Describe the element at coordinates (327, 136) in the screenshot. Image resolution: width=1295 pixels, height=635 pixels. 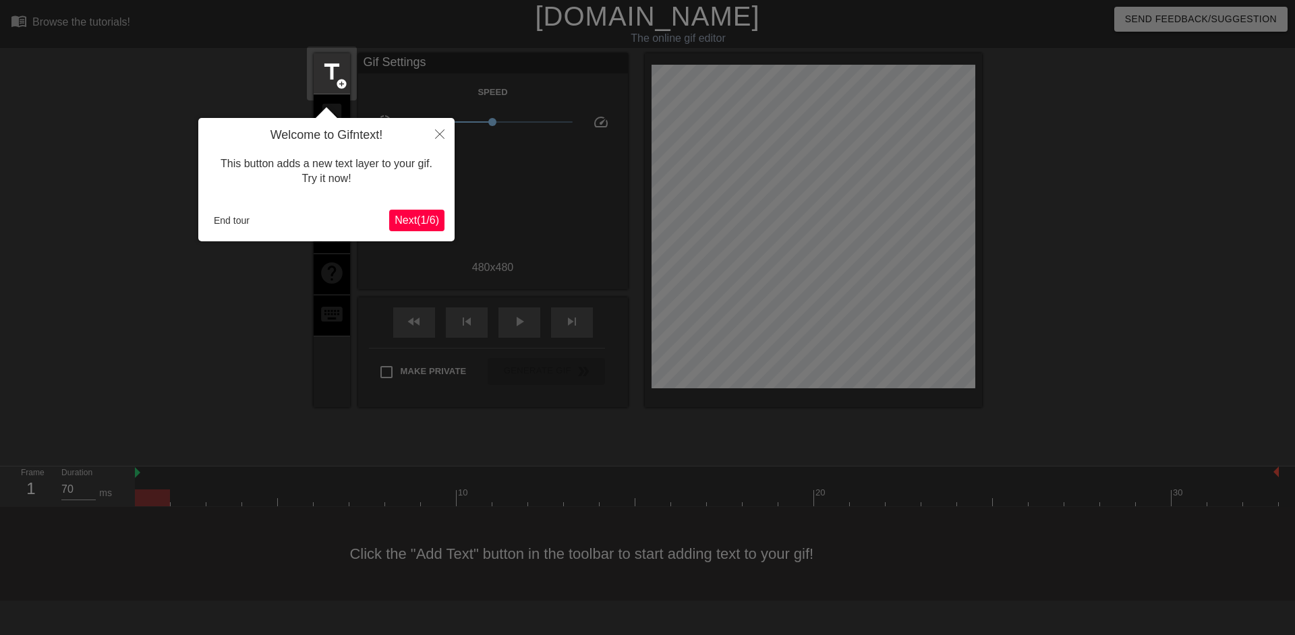
I see `h4: Welcome to Gifntext!` at that location.